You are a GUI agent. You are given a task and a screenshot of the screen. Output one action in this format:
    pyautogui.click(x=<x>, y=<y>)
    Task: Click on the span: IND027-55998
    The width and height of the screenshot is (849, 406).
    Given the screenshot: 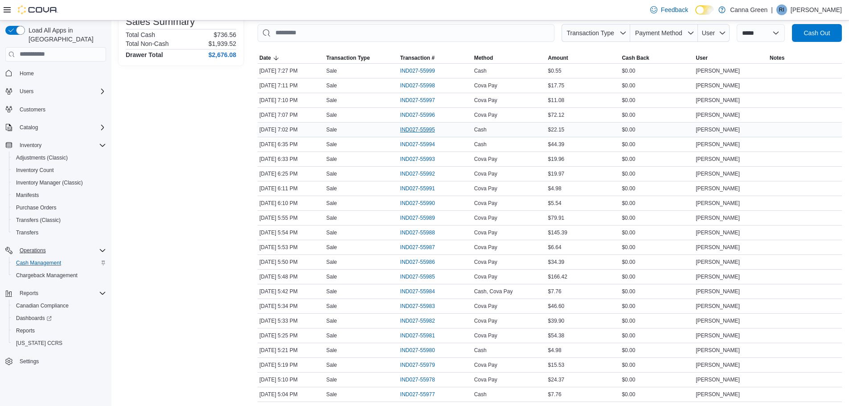 What is the action you would take?
    pyautogui.click(x=418, y=86)
    